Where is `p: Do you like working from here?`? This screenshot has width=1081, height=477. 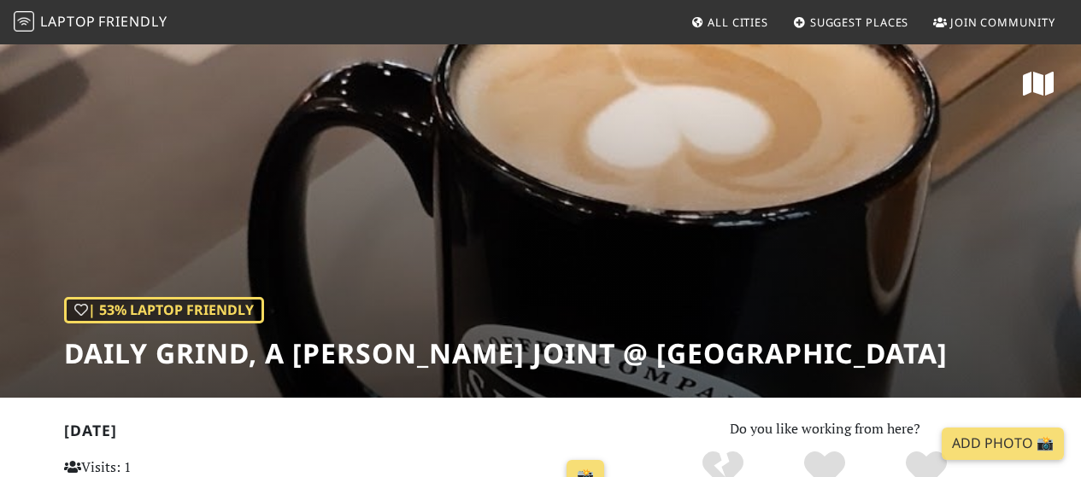
p: Do you like working from here? is located at coordinates (824, 430).